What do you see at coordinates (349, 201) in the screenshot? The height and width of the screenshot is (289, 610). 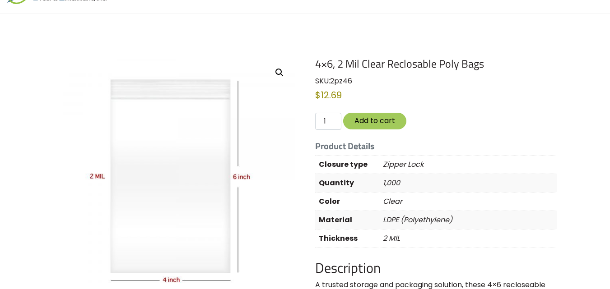 I see `th: Color` at bounding box center [349, 201].